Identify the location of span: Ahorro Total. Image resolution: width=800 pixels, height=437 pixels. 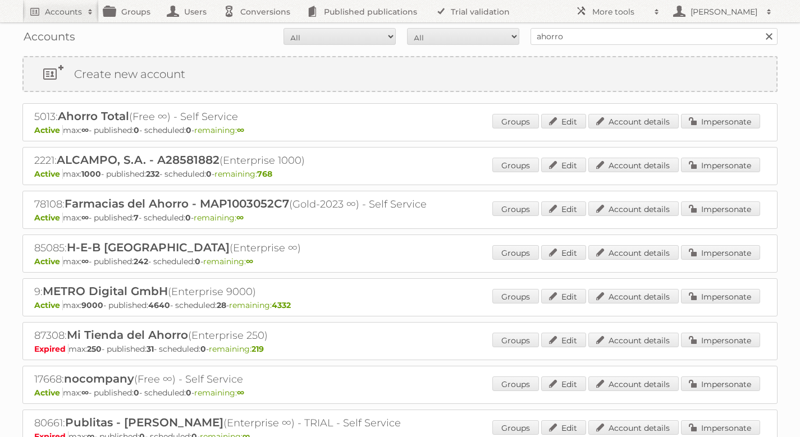
(93, 116).